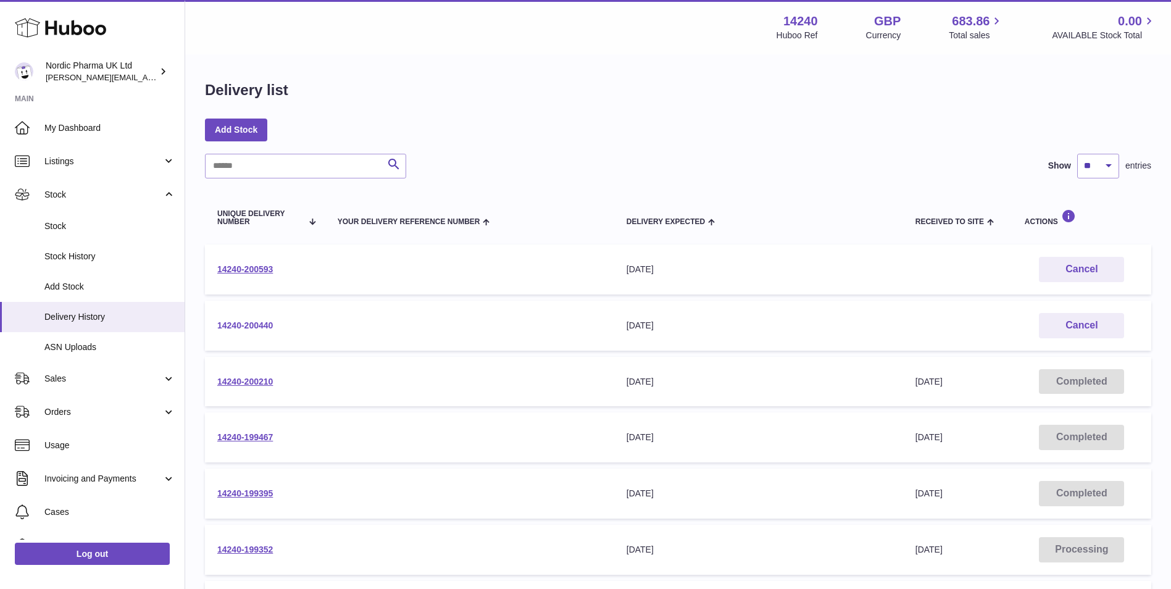 Image resolution: width=1171 pixels, height=589 pixels. Describe the element at coordinates (110, 286) in the screenshot. I see `span: Add Stock` at that location.